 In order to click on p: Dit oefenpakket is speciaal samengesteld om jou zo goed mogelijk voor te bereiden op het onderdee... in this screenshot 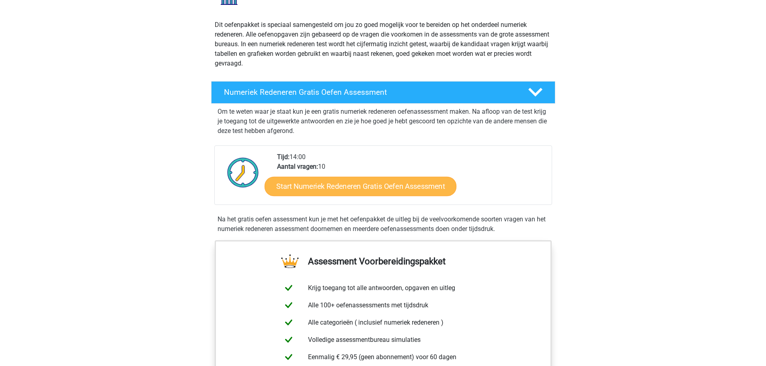, I will do `click(383, 44)`.